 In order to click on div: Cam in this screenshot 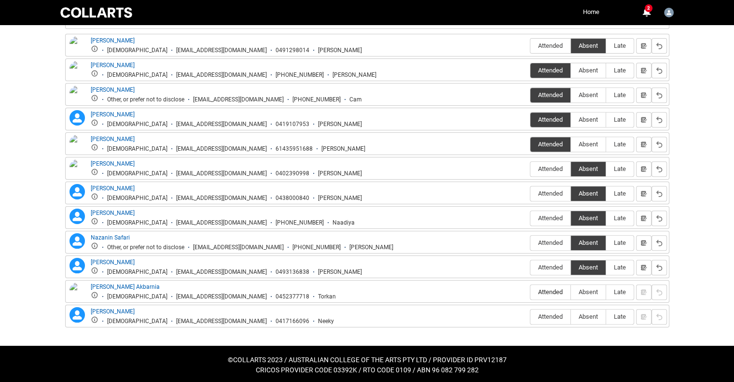, I will do `click(356, 99)`.